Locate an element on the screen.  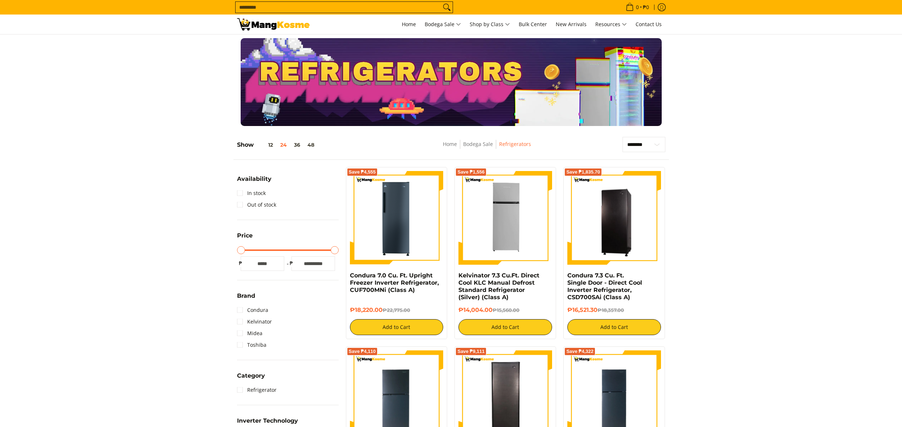
span: Save ₱4,555 is located at coordinates (362, 172).